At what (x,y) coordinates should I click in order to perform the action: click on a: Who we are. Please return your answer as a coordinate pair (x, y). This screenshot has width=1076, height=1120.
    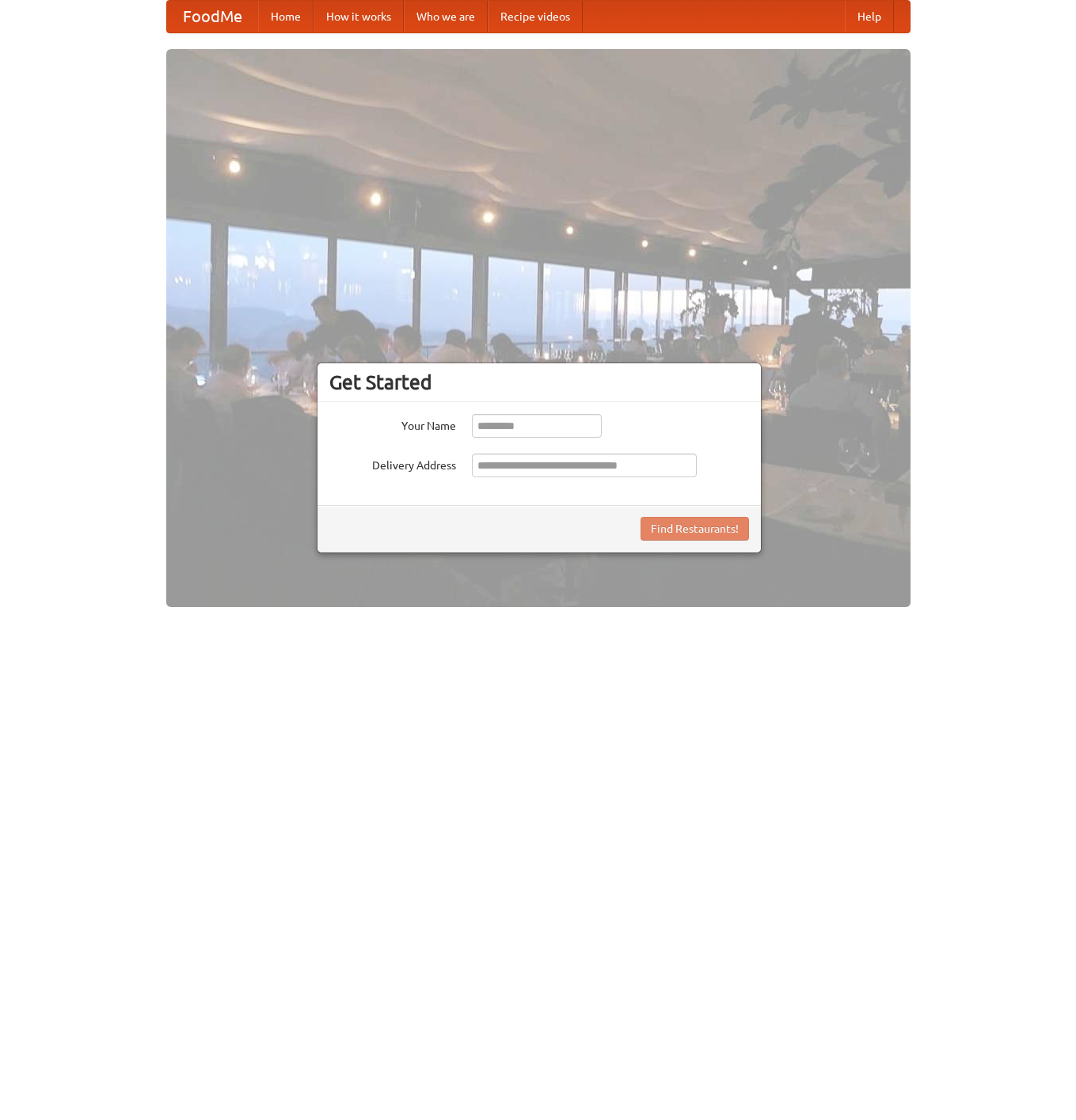
    Looking at the image, I should click on (445, 17).